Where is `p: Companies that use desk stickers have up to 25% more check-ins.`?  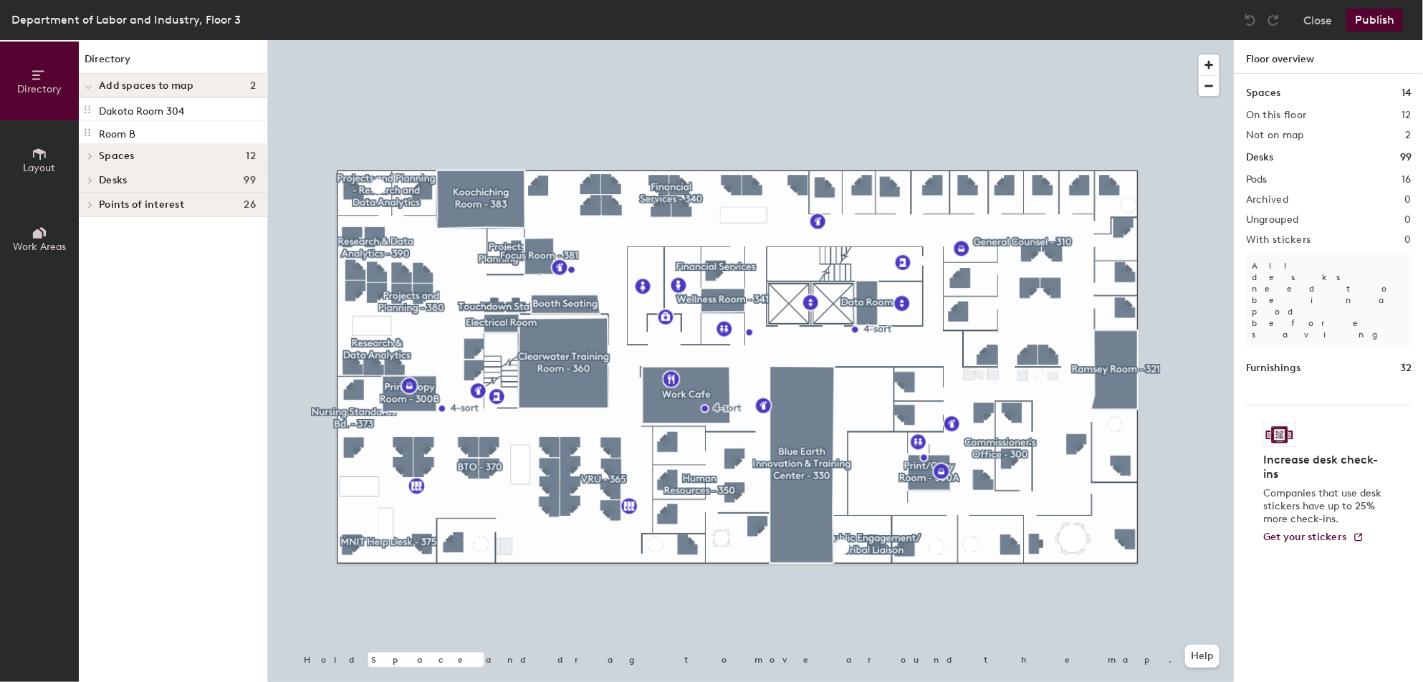 p: Companies that use desk stickers have up to 25% more check-ins. is located at coordinates (1324, 507).